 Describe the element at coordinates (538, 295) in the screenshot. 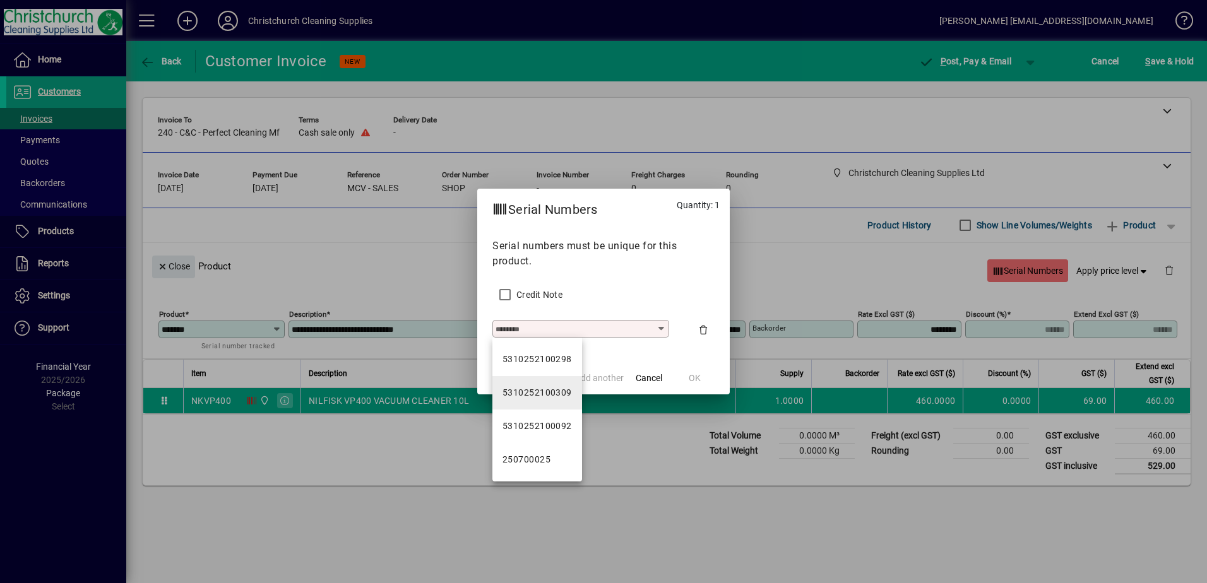

I see `label: Credit Note` at that location.